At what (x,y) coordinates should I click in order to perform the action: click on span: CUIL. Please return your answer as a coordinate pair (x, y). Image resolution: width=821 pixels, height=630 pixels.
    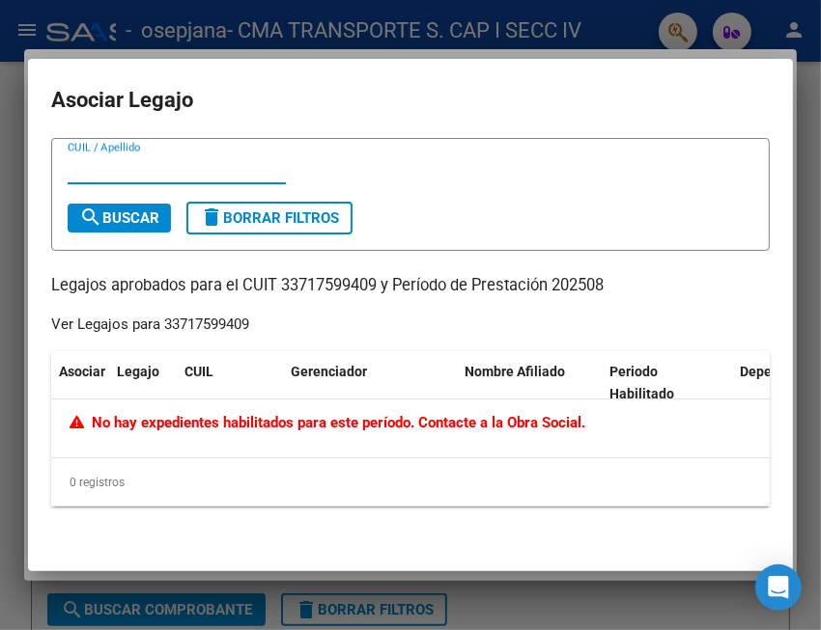
    Looking at the image, I should click on (199, 372).